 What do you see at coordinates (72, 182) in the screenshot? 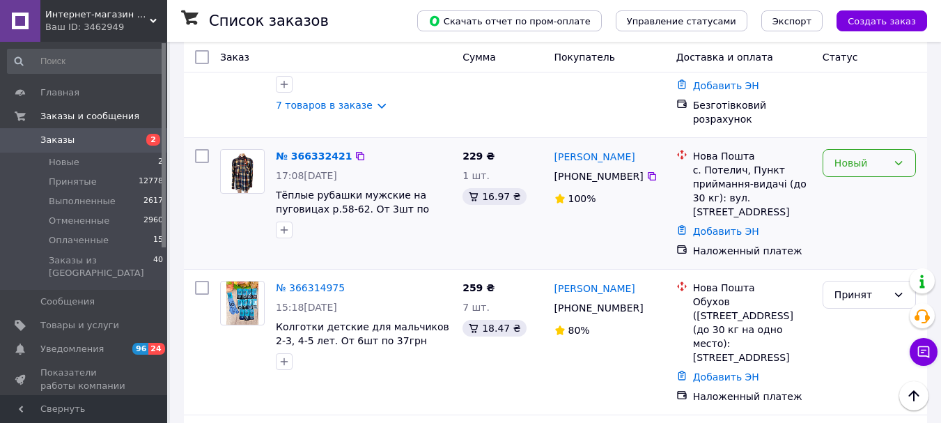
I see `span: Принятые` at bounding box center [72, 182].